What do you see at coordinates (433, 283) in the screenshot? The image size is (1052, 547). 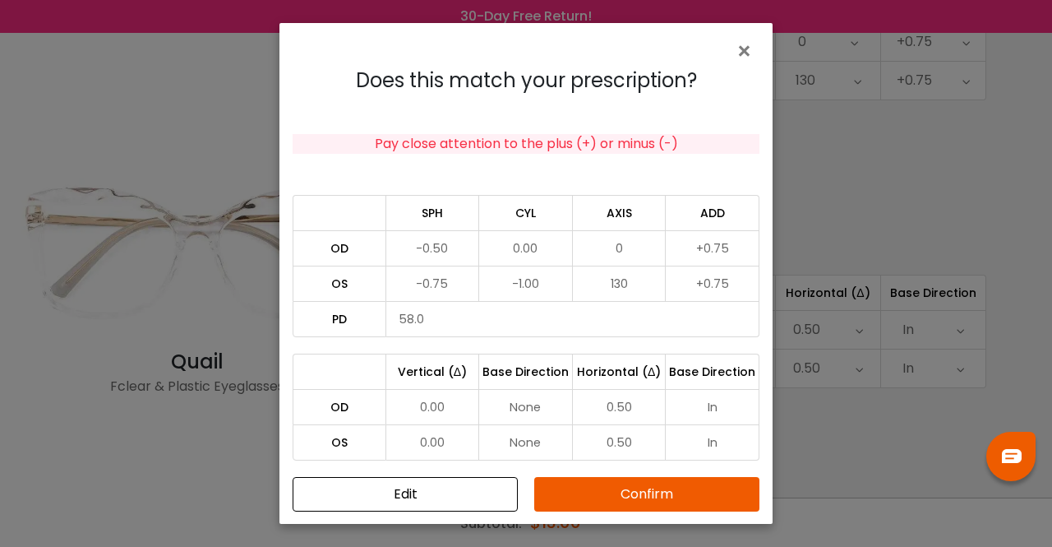 I see `td: -0.75` at bounding box center [433, 283].